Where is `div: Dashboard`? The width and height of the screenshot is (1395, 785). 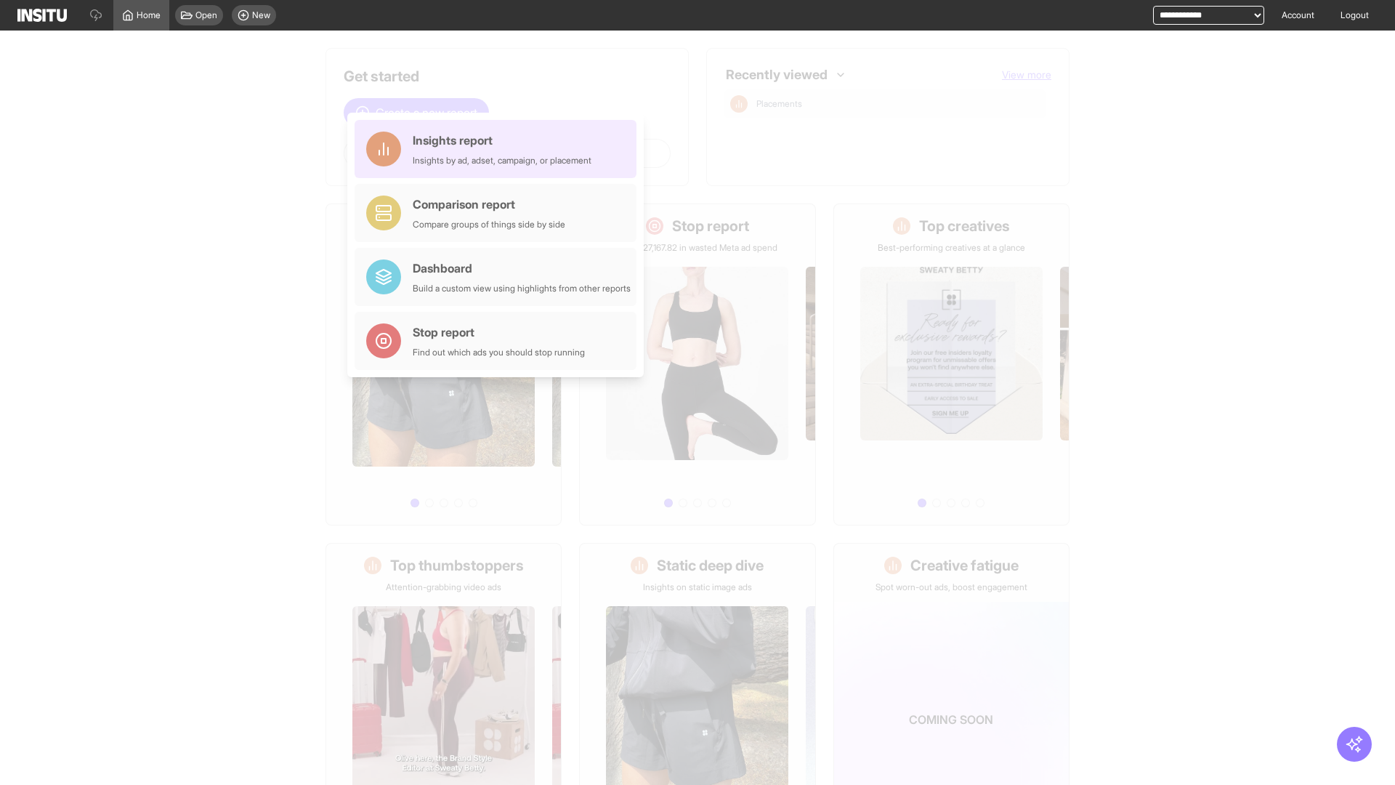 div: Dashboard is located at coordinates (522, 268).